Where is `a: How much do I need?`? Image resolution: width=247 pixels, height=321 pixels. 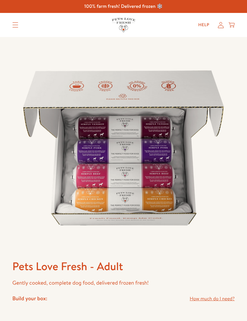
a: How much do I need? is located at coordinates (212, 299).